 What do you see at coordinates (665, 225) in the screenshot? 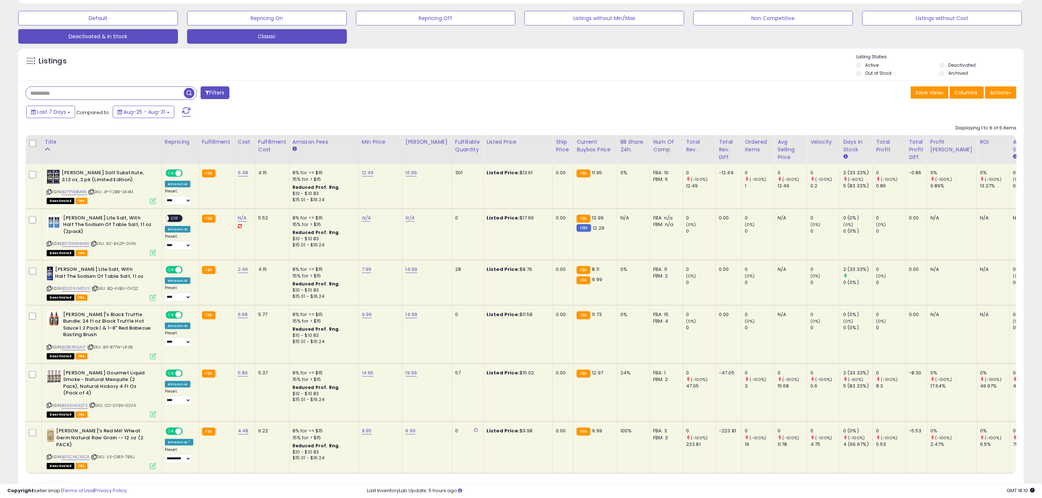
I see `div: FBM: n/a` at bounding box center [665, 225].